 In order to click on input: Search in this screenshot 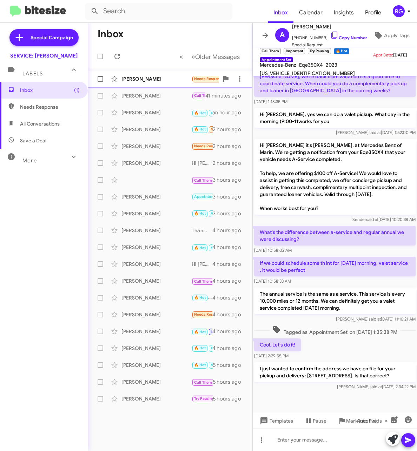, I will do `click(159, 11)`.